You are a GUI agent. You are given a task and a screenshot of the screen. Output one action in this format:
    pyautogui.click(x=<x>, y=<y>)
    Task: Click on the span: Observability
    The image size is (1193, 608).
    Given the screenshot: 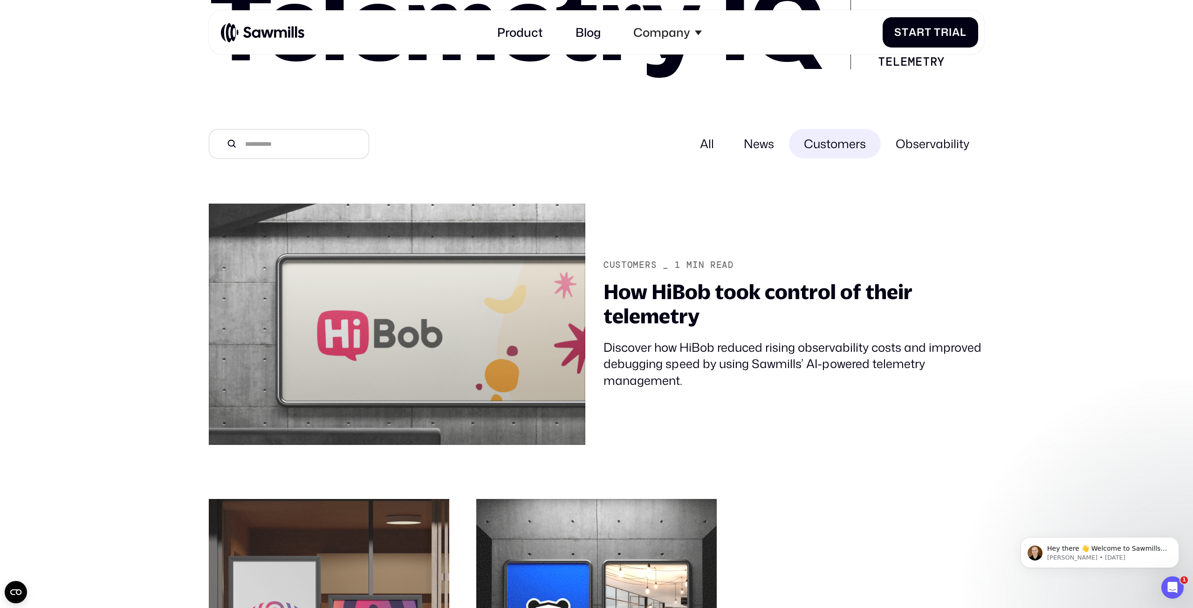 What is the action you would take?
    pyautogui.click(x=932, y=143)
    